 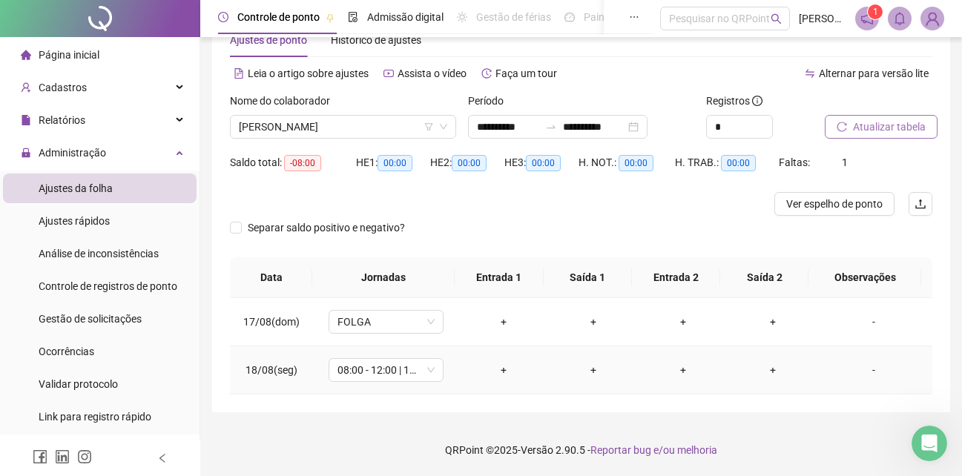 What do you see at coordinates (268, 40) in the screenshot?
I see `span: Ajustes de ponto` at bounding box center [268, 40].